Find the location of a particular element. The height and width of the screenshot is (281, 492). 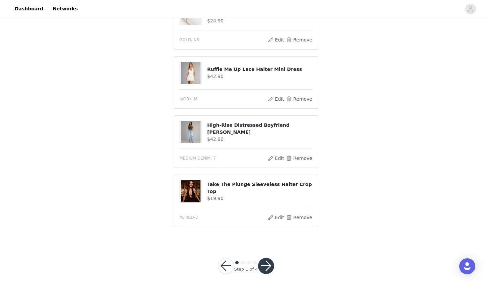

a: Networks is located at coordinates (65, 9).